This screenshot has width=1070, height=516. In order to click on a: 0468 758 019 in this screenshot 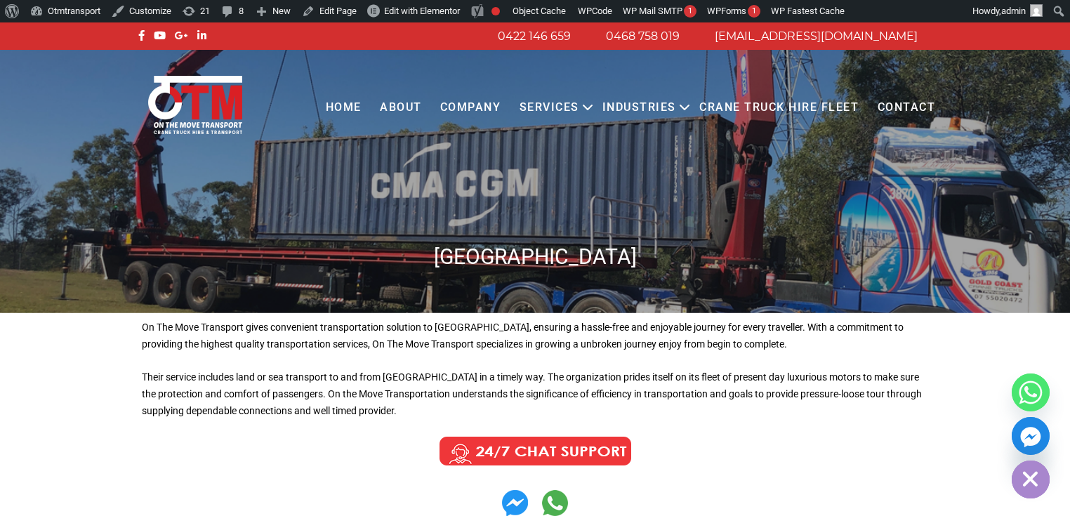, I will do `click(642, 36)`.